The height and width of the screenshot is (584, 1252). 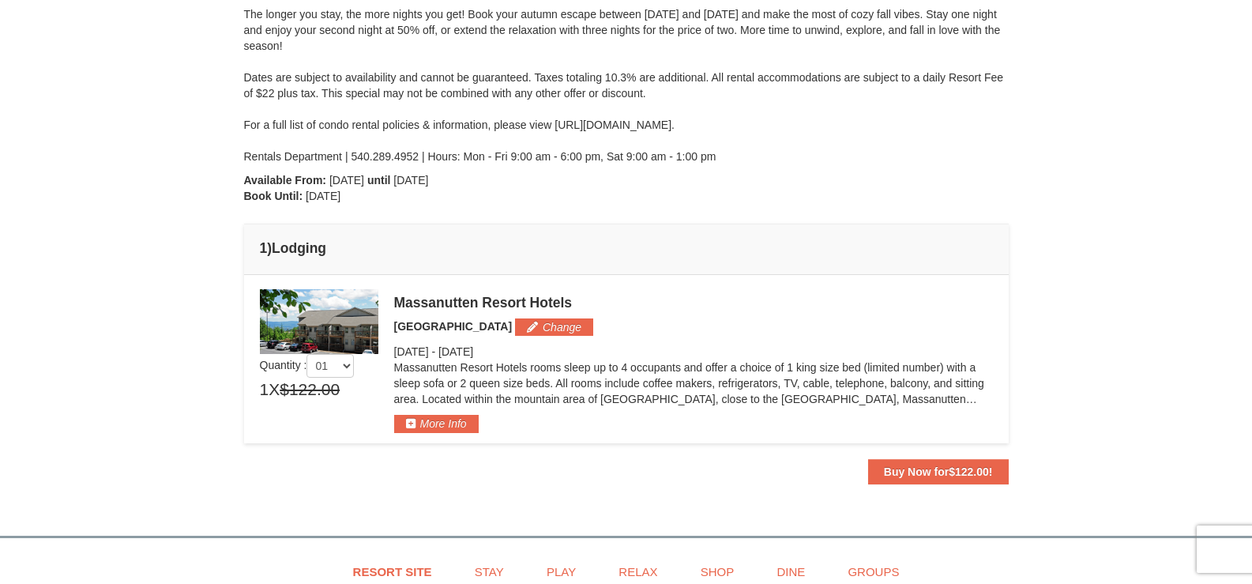 What do you see at coordinates (379, 180) in the screenshot?
I see `strong: until` at bounding box center [379, 180].